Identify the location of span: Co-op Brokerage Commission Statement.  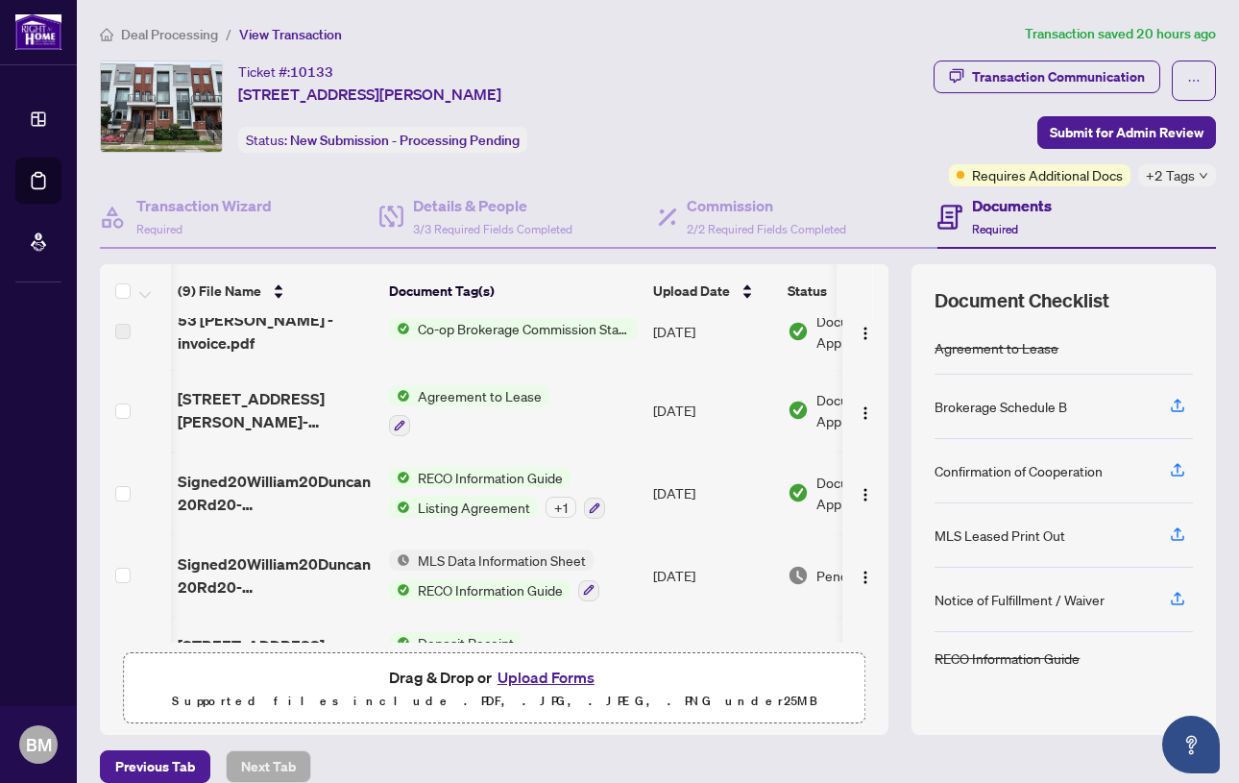
(523, 329).